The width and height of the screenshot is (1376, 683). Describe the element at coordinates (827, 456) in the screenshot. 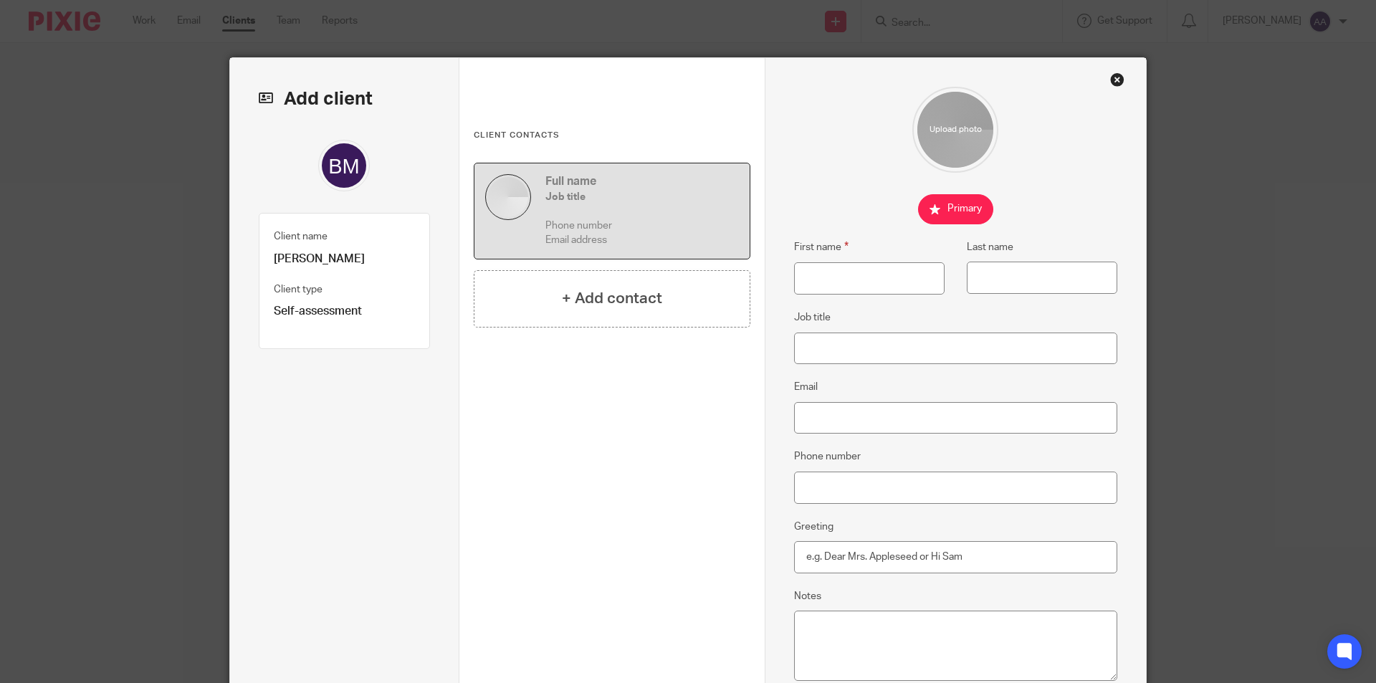

I see `label: Phone number` at that location.